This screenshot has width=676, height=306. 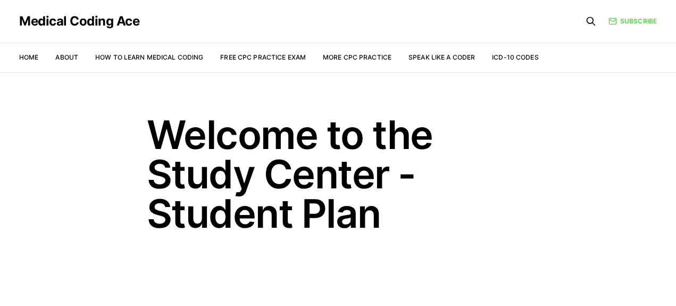 I want to click on a: More CPC Practice, so click(x=357, y=57).